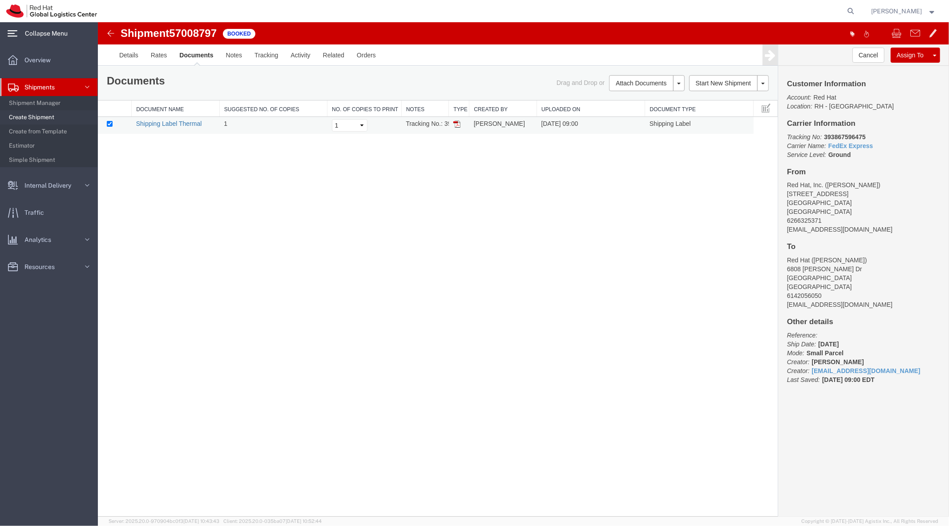  I want to click on a: Notes, so click(136, 33).